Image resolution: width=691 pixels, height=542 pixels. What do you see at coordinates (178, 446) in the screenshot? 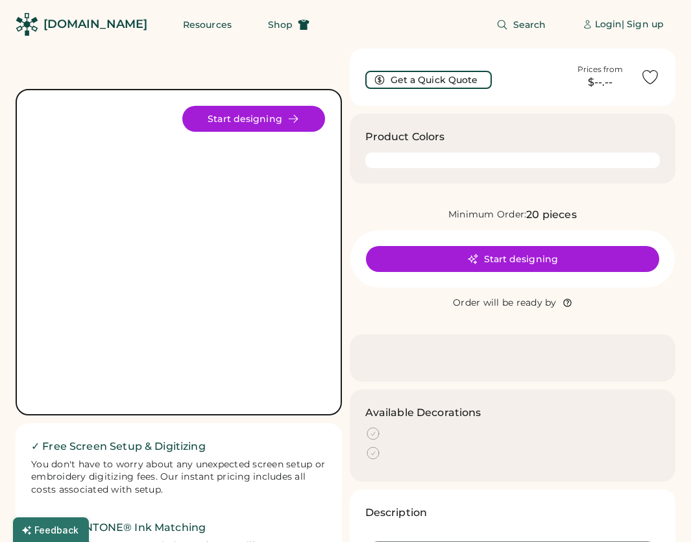
I see `h2: ✓ Free Screen Setup & Digitizing` at bounding box center [178, 446].